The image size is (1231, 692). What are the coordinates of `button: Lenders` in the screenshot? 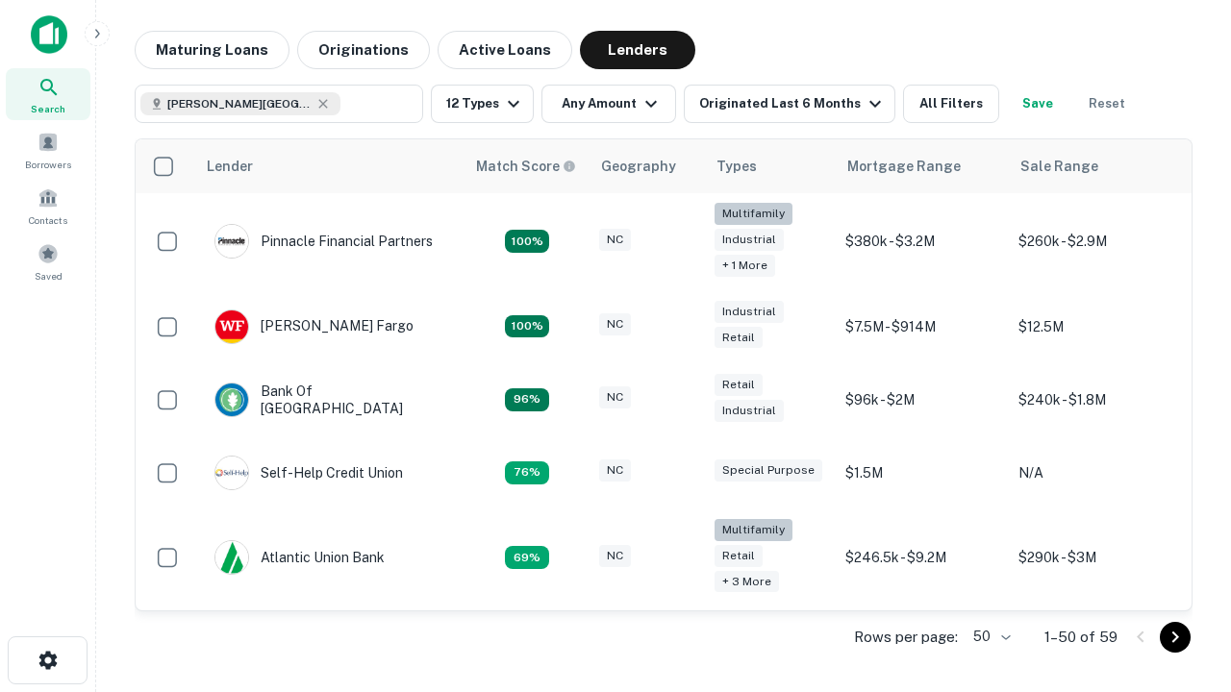 It's located at (638, 50).